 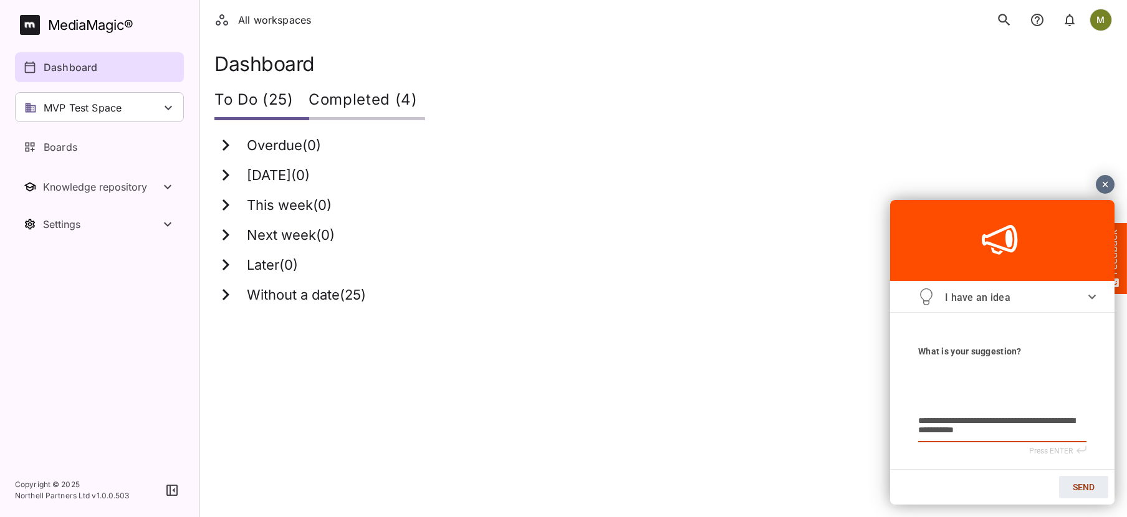 What do you see at coordinates (112, 135) in the screenshot?
I see `header: What is your suggestion?` at bounding box center [112, 135].